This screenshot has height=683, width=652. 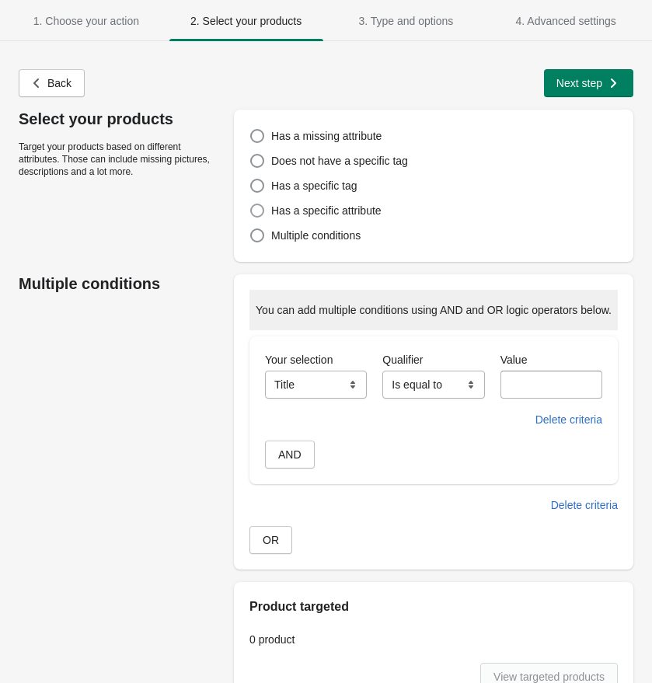 I want to click on p: Select your products, so click(x=118, y=119).